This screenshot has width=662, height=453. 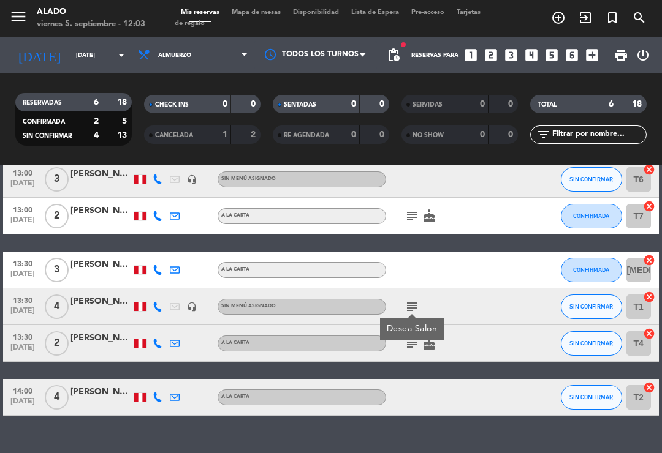 What do you see at coordinates (612, 18) in the screenshot?
I see `span: Reserva especial` at bounding box center [612, 18].